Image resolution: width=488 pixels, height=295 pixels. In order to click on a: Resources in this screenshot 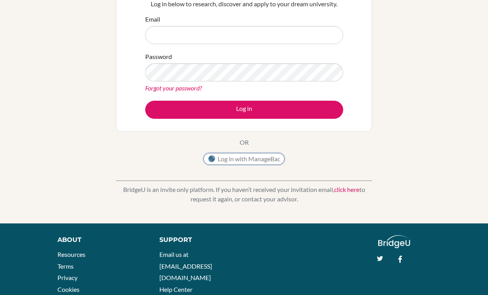, I will do `click(71, 254)`.